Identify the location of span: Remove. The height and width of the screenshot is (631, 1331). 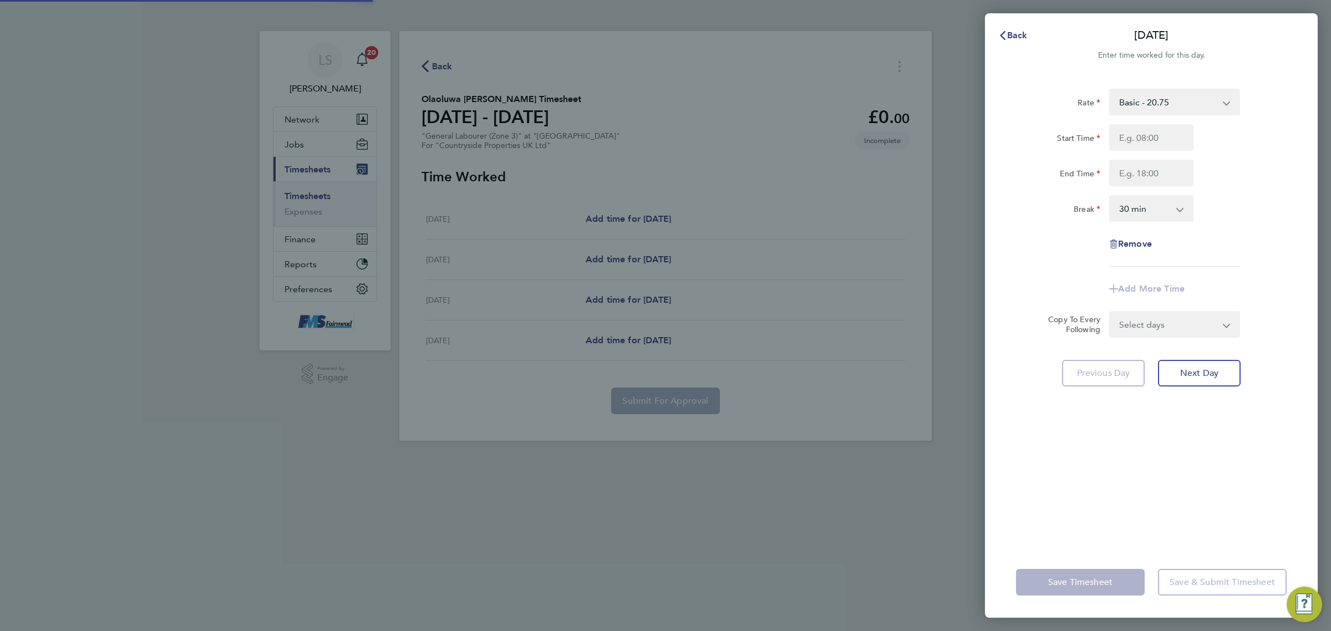
(1135, 244).